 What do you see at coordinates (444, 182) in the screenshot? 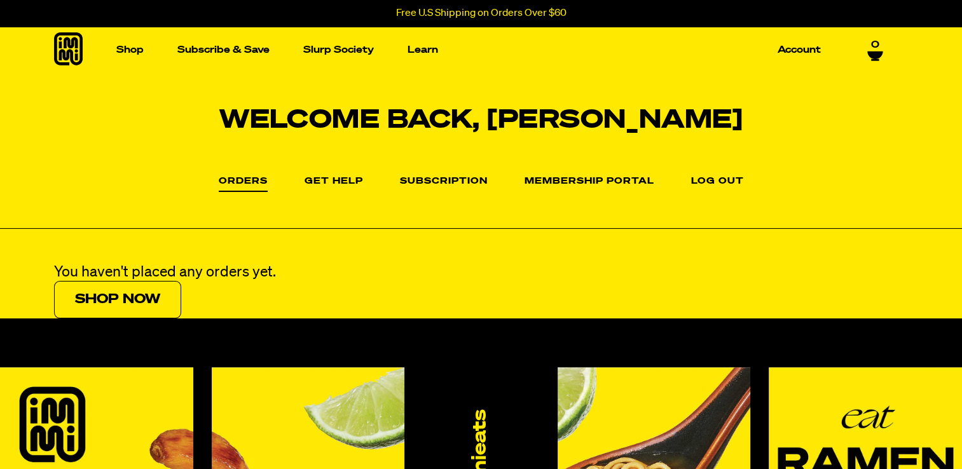
I see `a: Subscription` at bounding box center [444, 182].